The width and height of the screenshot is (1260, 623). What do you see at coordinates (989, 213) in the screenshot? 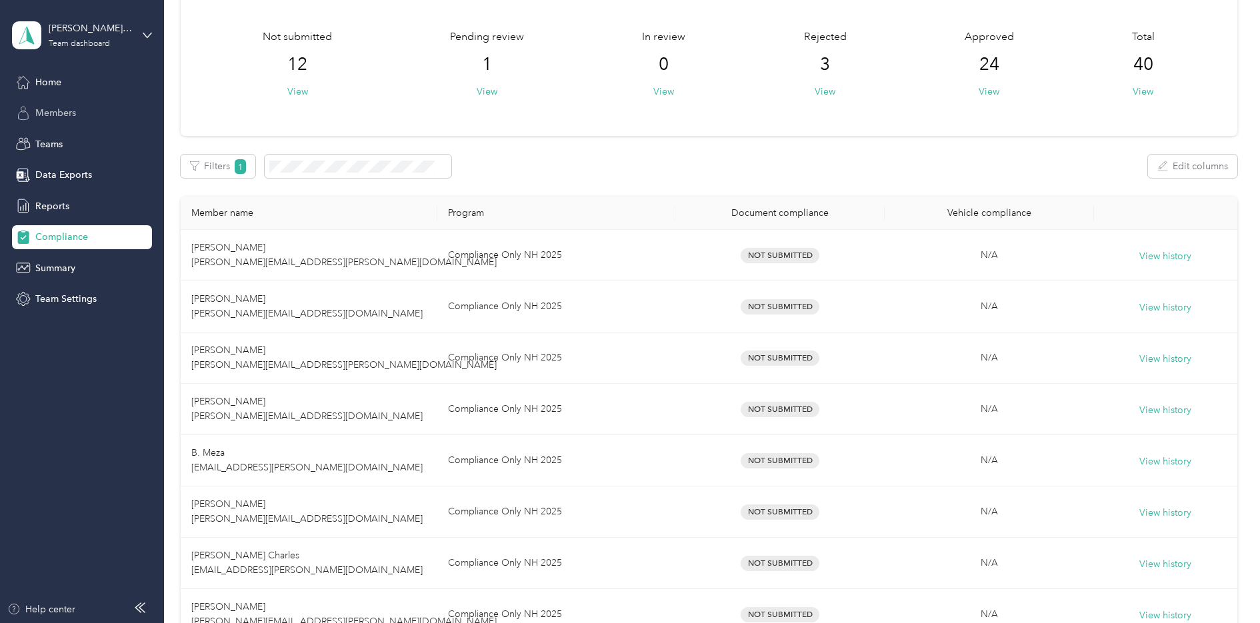
I see `div: Vehicle compliance` at bounding box center [989, 213].